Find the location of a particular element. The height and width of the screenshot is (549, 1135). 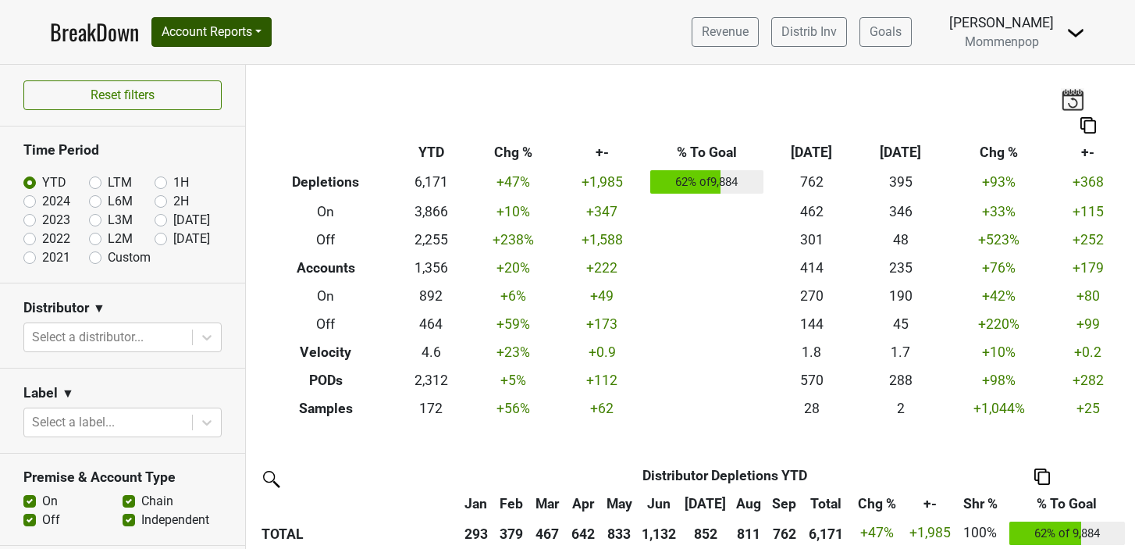

td: +33 % is located at coordinates (999, 211).